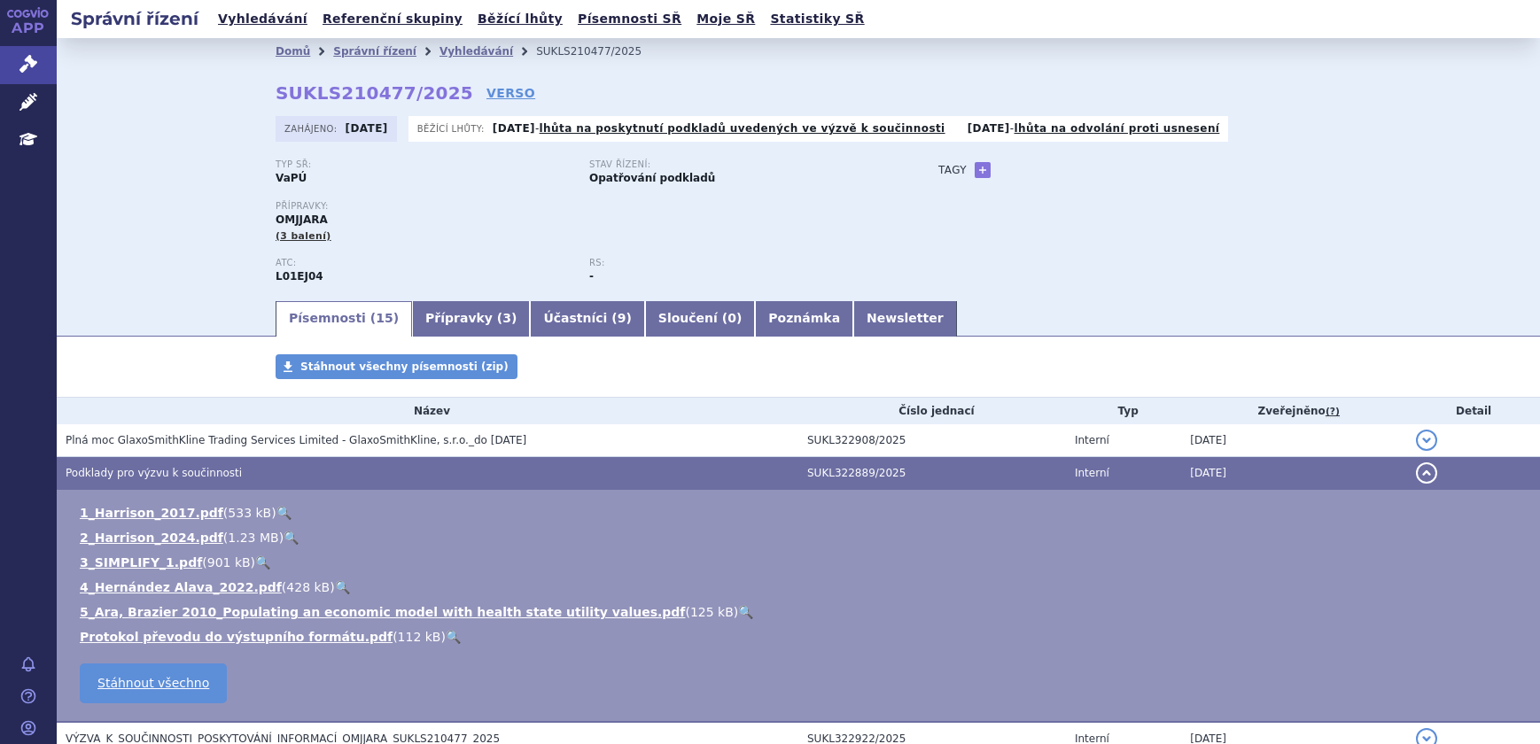 This screenshot has width=1540, height=744. Describe the element at coordinates (952, 170) in the screenshot. I see `h3: Tagy` at that location.